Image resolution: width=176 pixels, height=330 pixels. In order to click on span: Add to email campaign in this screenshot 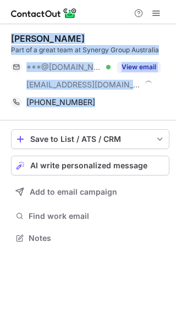, I will do `click(73, 192)`.